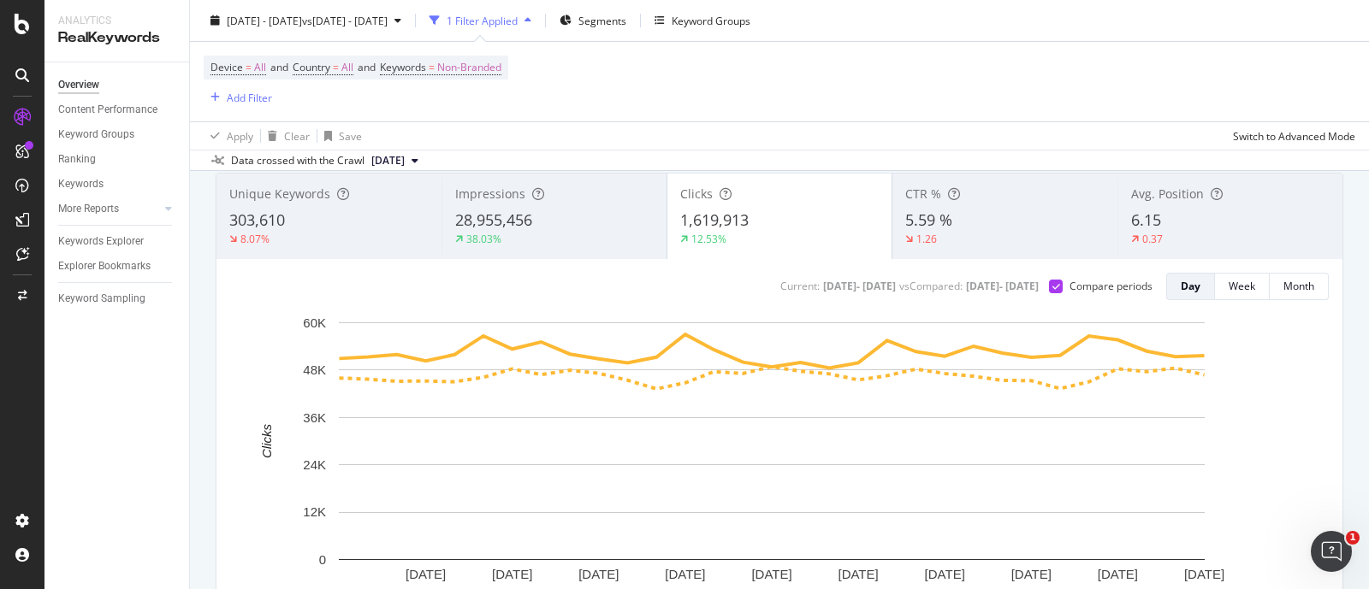  I want to click on text: 0, so click(322, 559).